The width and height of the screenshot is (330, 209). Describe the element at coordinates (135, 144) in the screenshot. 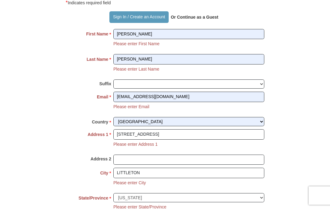

I see `li: Please enter Address 1` at that location.